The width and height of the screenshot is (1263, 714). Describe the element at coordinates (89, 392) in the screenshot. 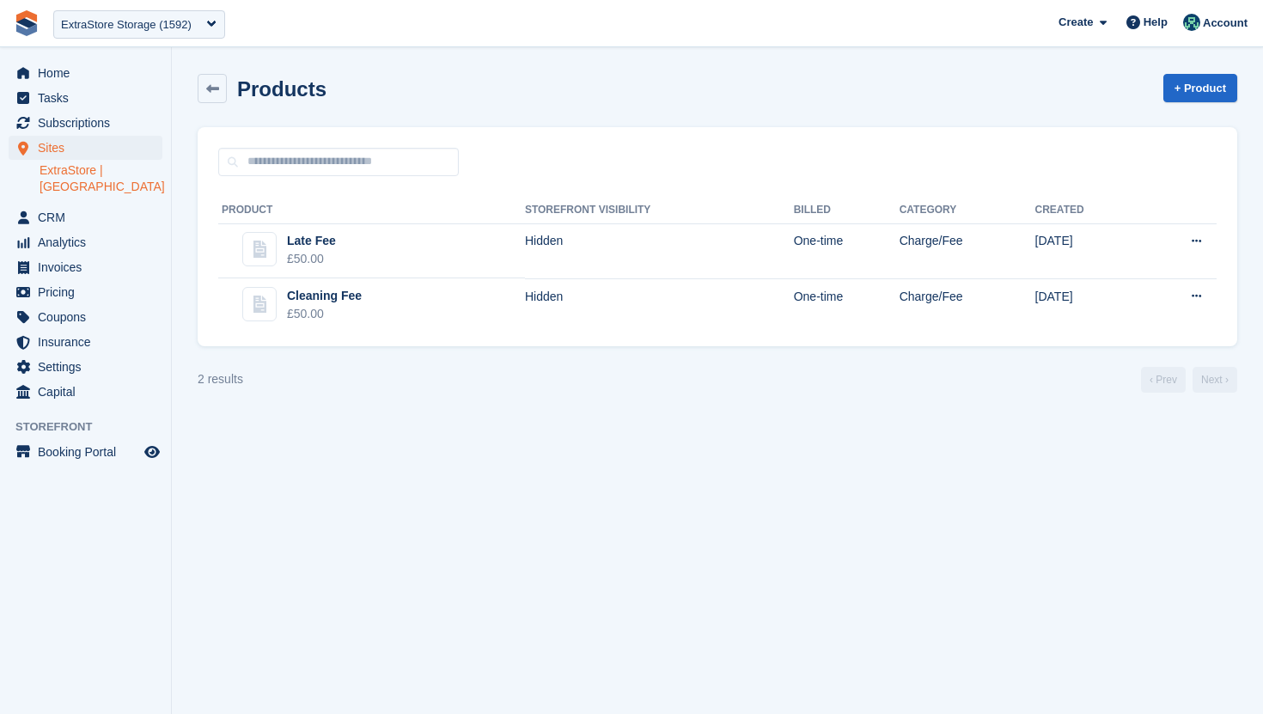

I see `span: Capital` at that location.